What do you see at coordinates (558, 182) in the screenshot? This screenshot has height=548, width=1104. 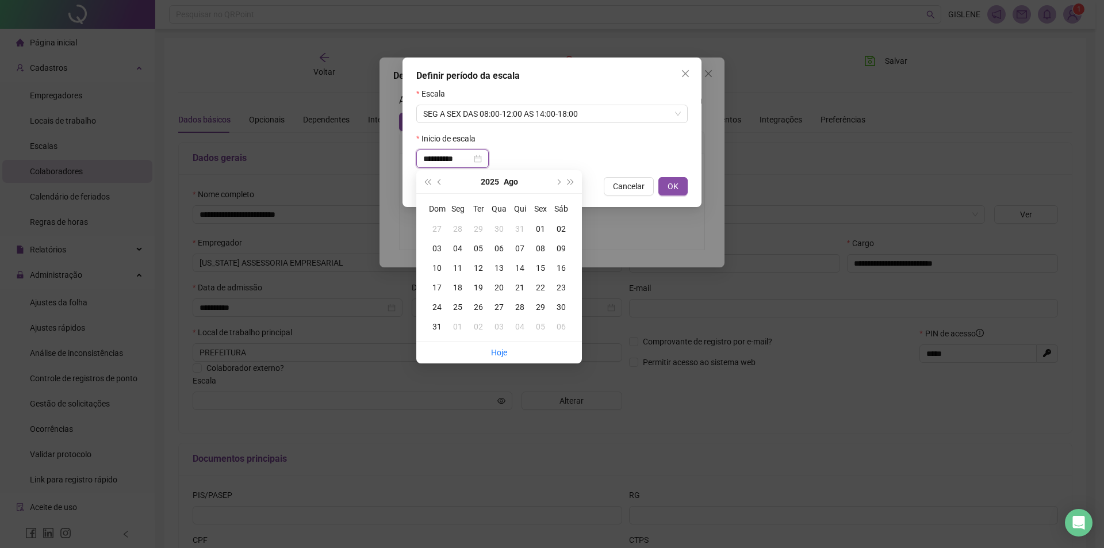 I see `button: next-year` at bounding box center [558, 182].